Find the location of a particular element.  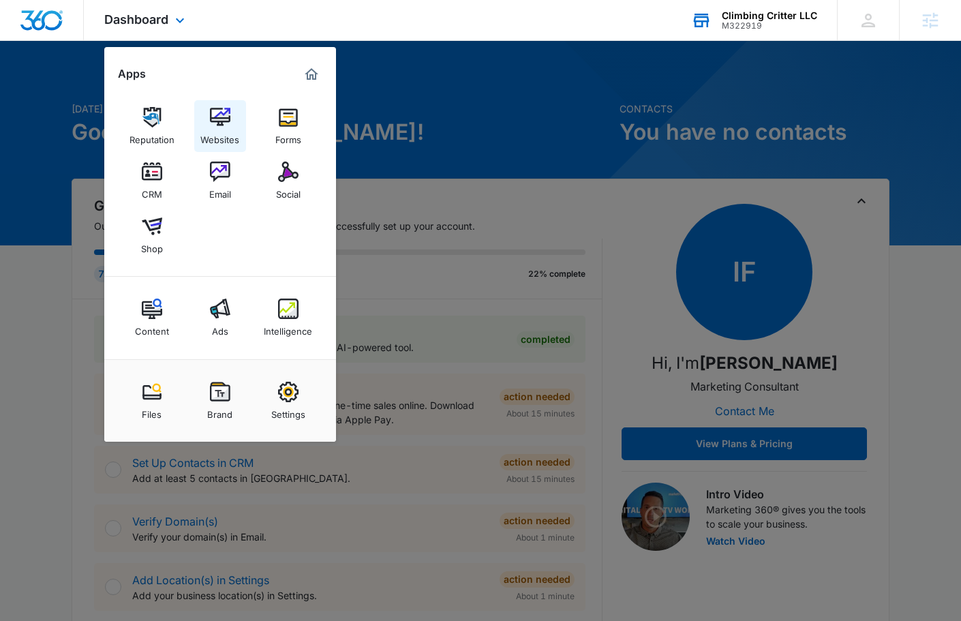

a: Content is located at coordinates (152, 318).